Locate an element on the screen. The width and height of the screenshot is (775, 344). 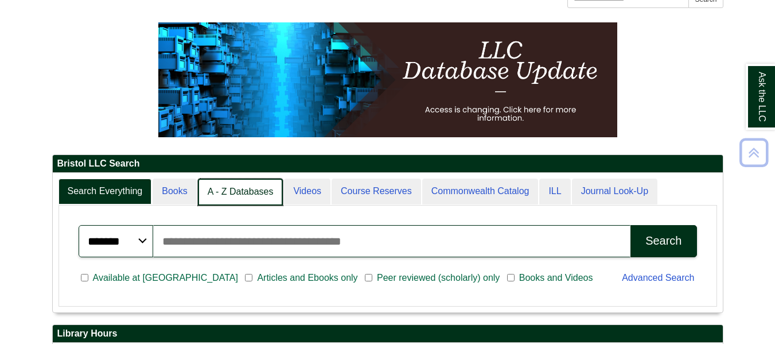
a: Advanced Search is located at coordinates (658, 277).